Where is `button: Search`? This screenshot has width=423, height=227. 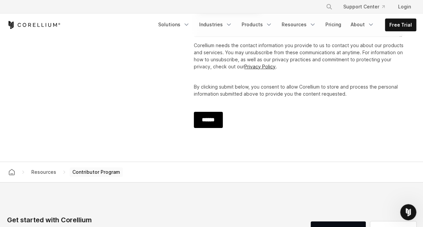
button: Search is located at coordinates (329, 7).